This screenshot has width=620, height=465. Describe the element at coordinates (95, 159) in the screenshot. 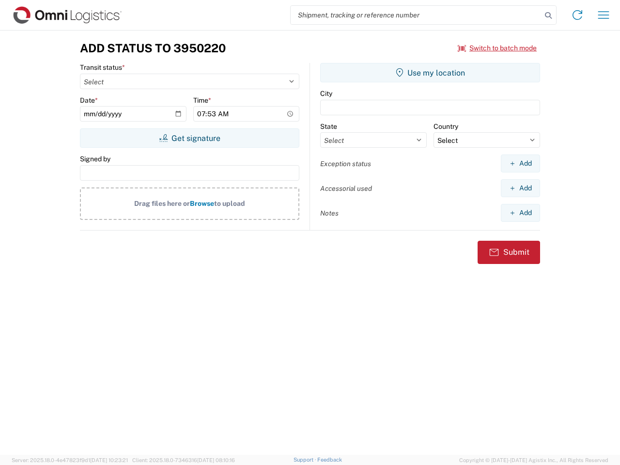

I see `label: Signed by` at that location.